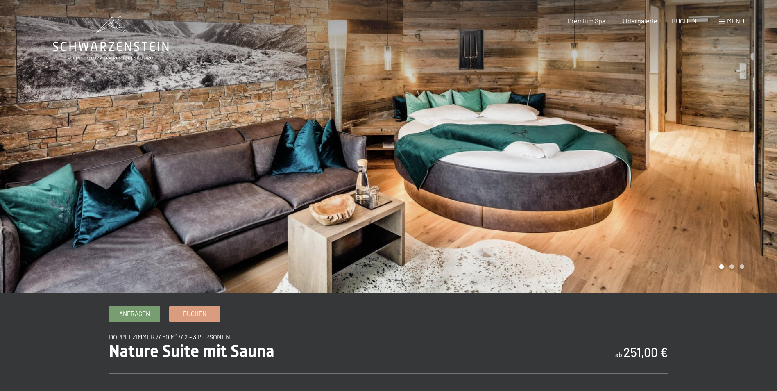 Image resolution: width=777 pixels, height=391 pixels. I want to click on span: Nature Suite mit Sauna, so click(192, 351).